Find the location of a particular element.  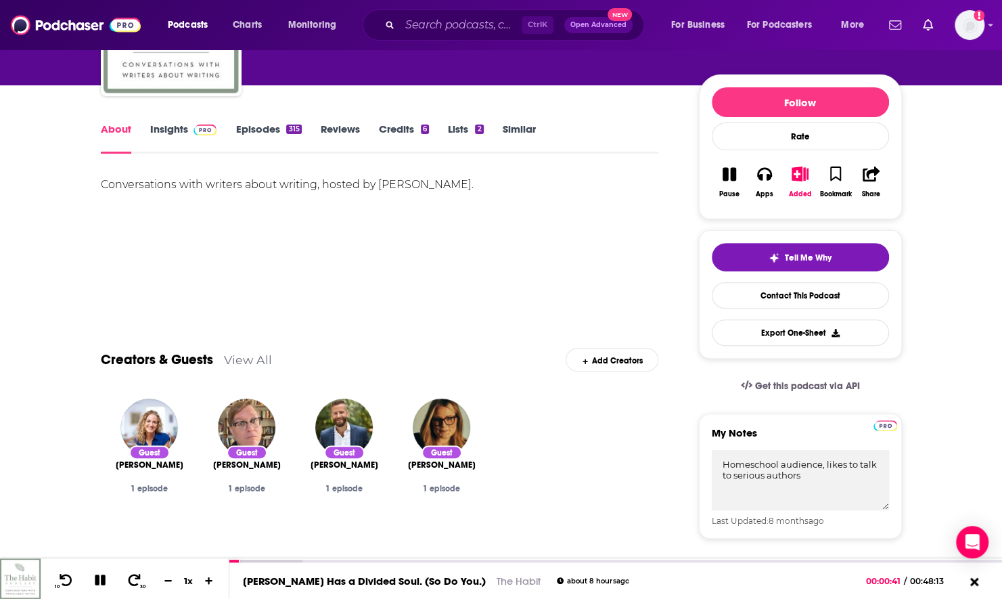

button: Bookmark is located at coordinates (836, 182).